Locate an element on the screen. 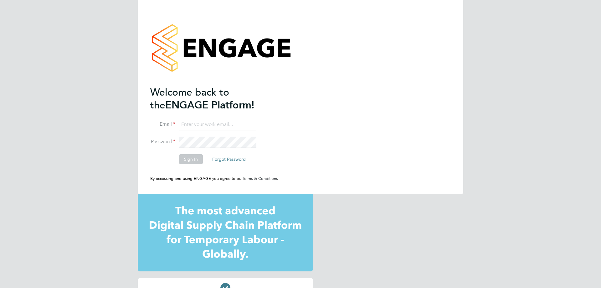 Image resolution: width=601 pixels, height=288 pixels. span: Welcome back to the is located at coordinates (190, 99).